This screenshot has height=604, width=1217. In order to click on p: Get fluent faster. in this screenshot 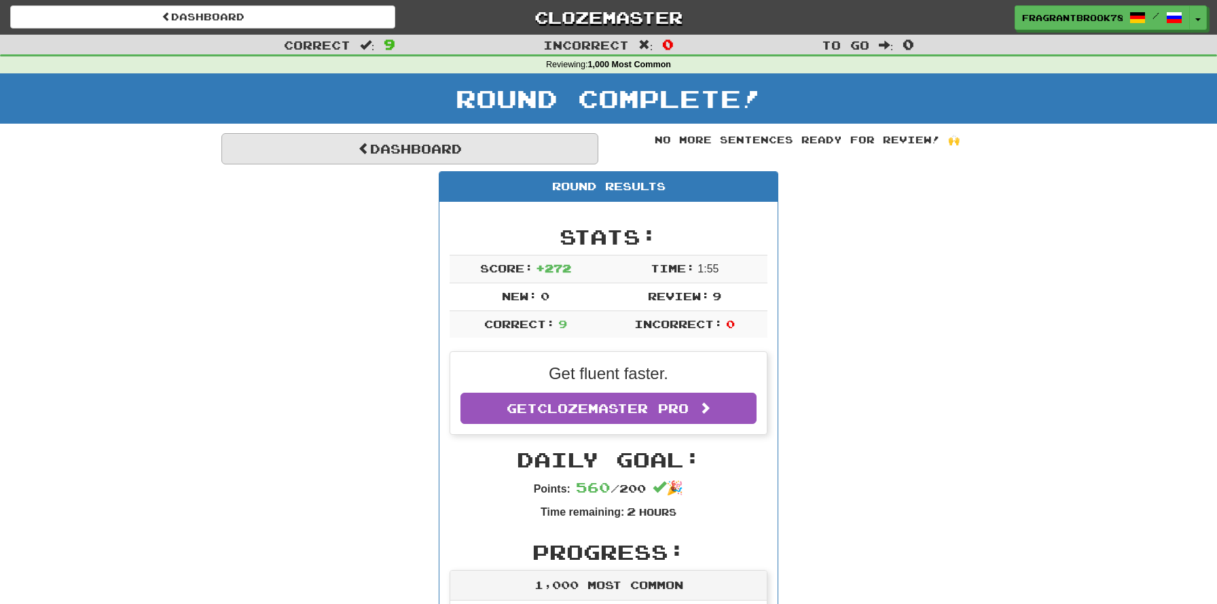, I will do `click(609, 374)`.